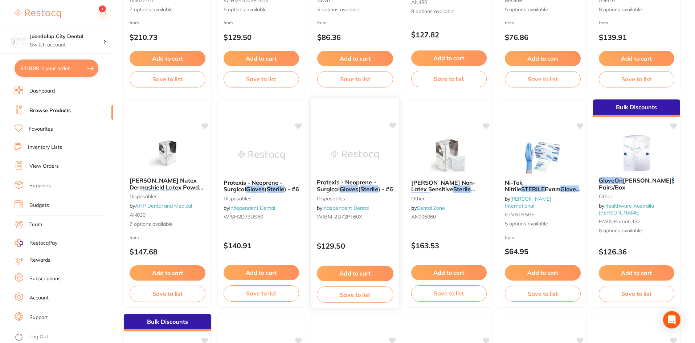 This screenshot has height=343, width=695. Describe the element at coordinates (39, 337) in the screenshot. I see `a: Log Out` at that location.